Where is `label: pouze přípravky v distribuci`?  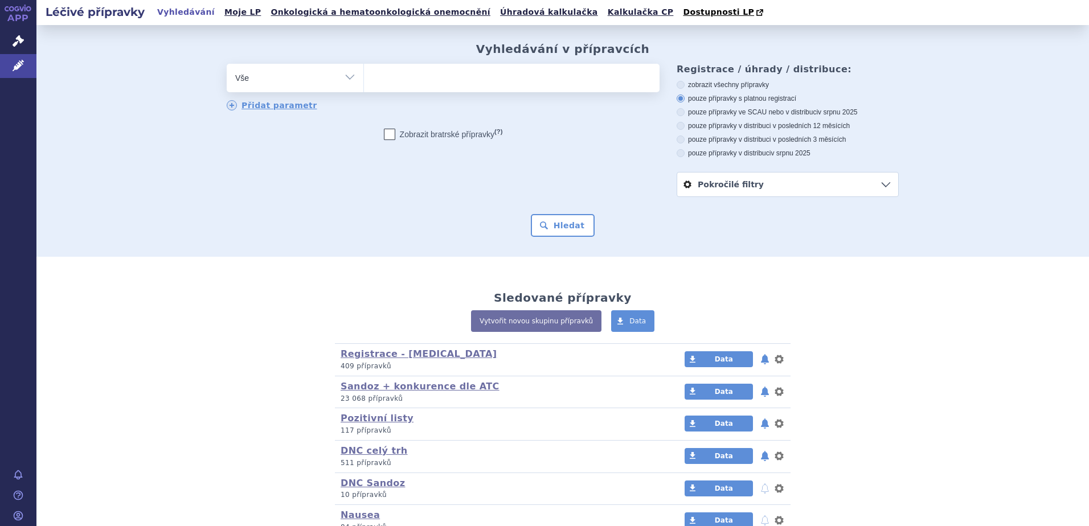 label: pouze přípravky v distribuci is located at coordinates (788, 153).